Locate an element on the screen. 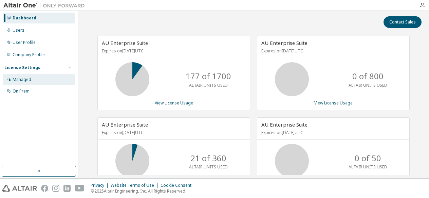 This screenshot has height=198, width=429. p: 0 of 800 is located at coordinates (368, 76).